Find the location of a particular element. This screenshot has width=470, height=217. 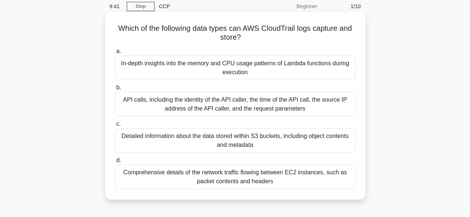

div: API calls, including the identity of the API caller, the time of the API call, the source IP addr... is located at coordinates (235, 104).